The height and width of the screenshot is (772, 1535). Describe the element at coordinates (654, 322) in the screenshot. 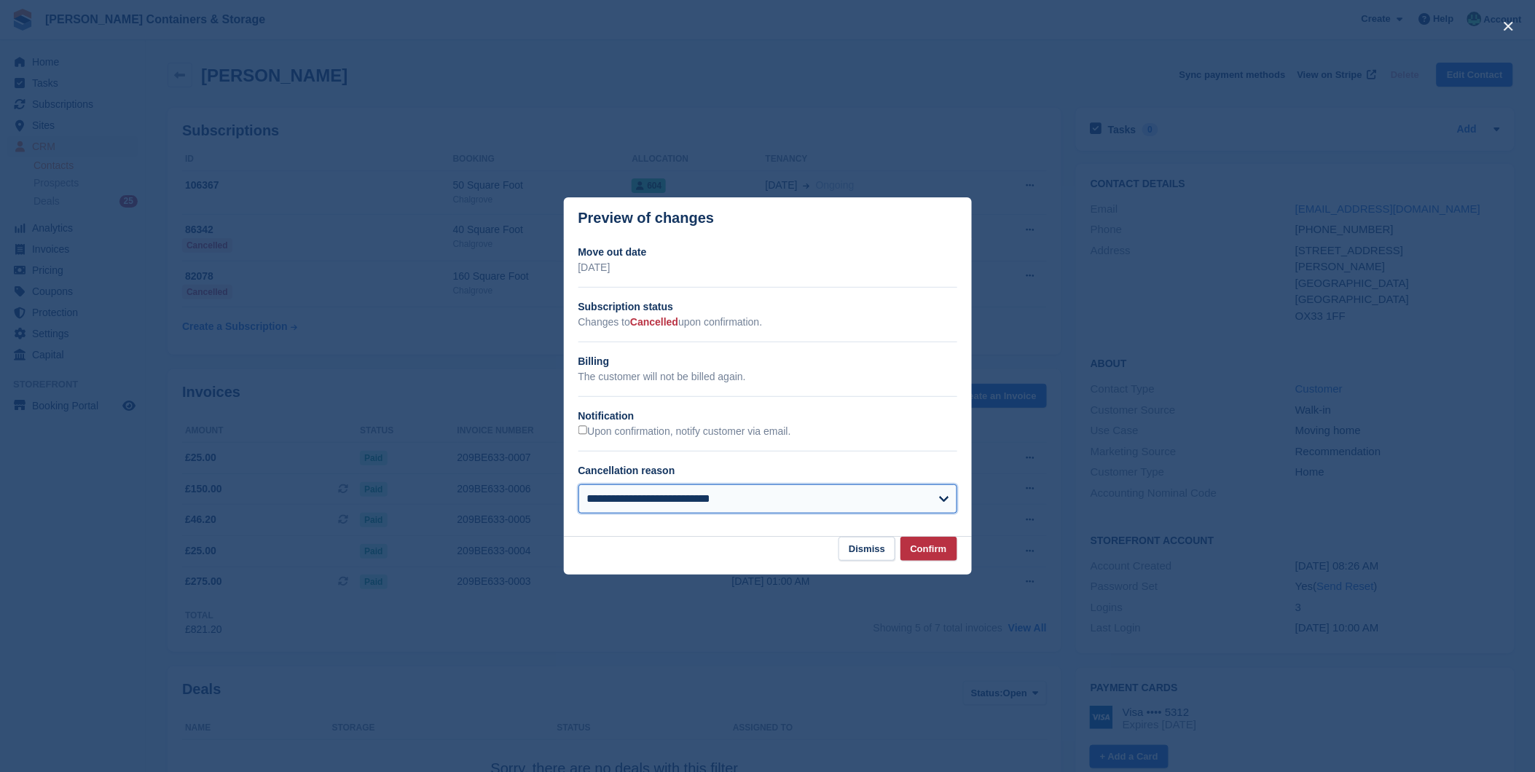

I see `span: Cancelled` at that location.